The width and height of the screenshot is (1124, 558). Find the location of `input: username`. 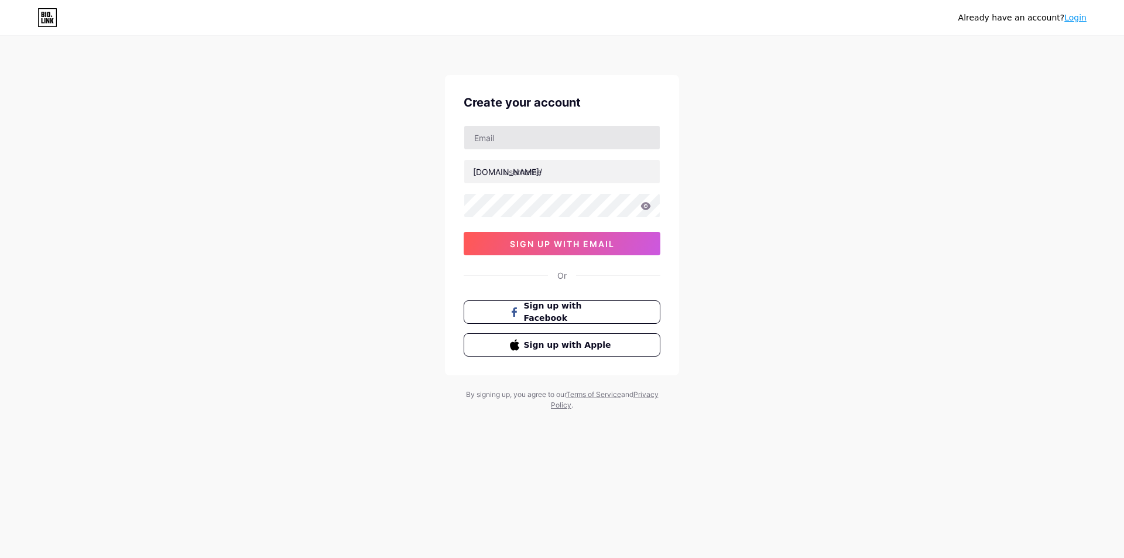

input: username is located at coordinates (562, 172).